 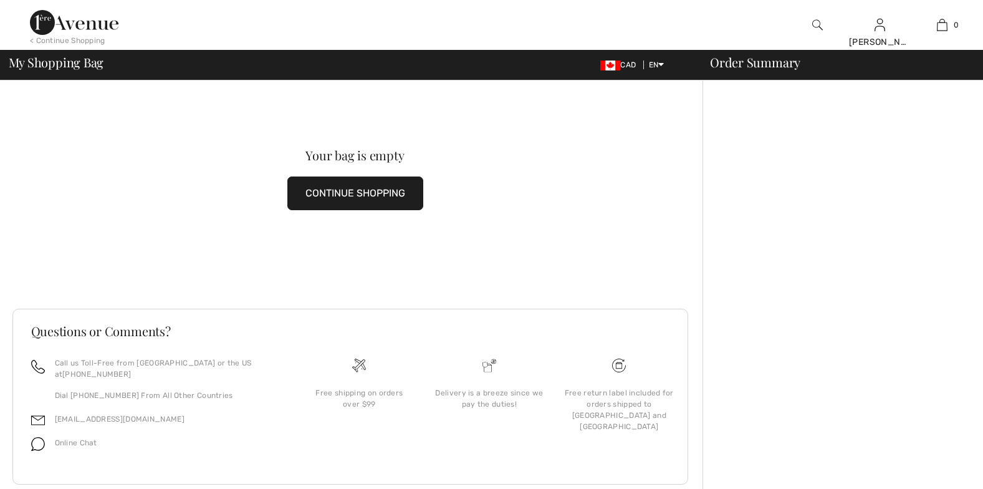 I want to click on a: 0, so click(x=942, y=25).